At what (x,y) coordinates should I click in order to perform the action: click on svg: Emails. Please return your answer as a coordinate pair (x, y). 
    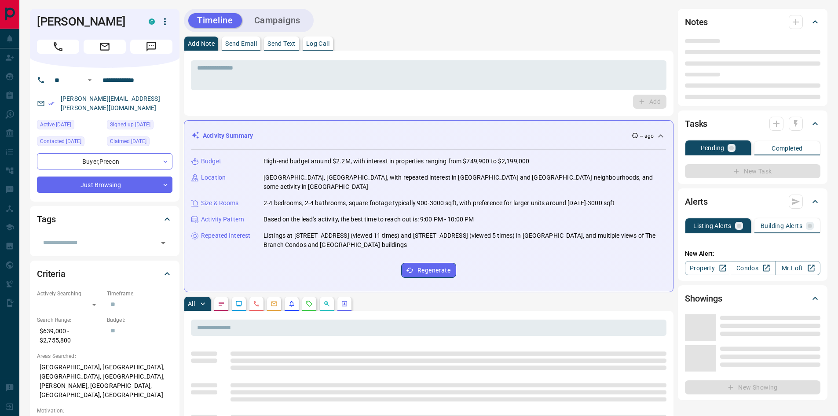
    Looking at the image, I should click on (274, 304).